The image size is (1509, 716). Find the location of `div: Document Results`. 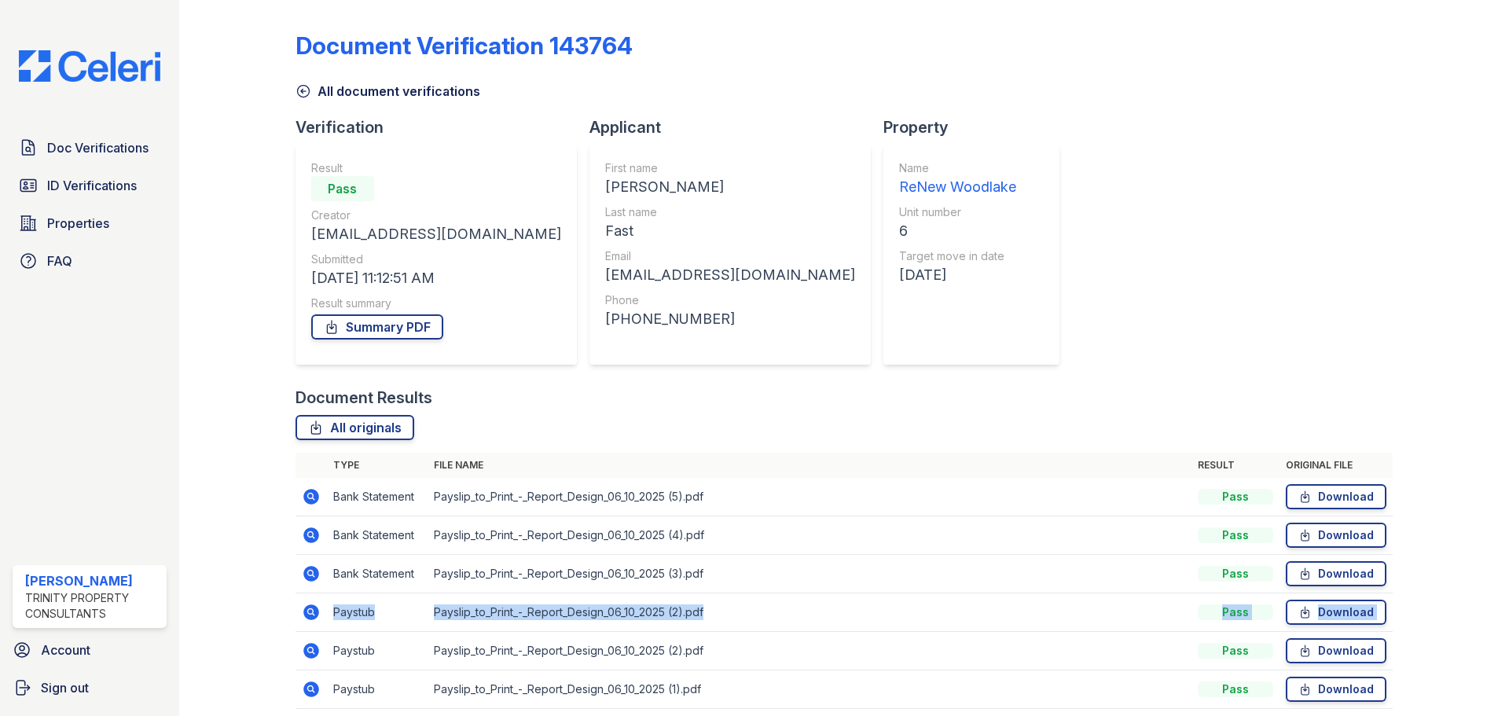

div: Document Results is located at coordinates (364, 398).